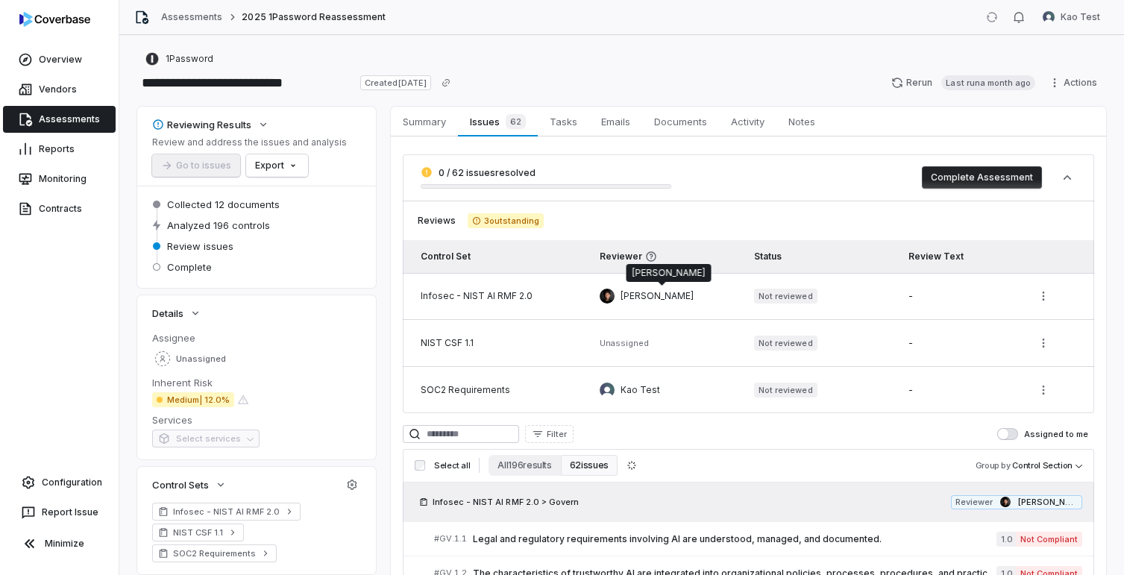  I want to click on button: Export, so click(277, 166).